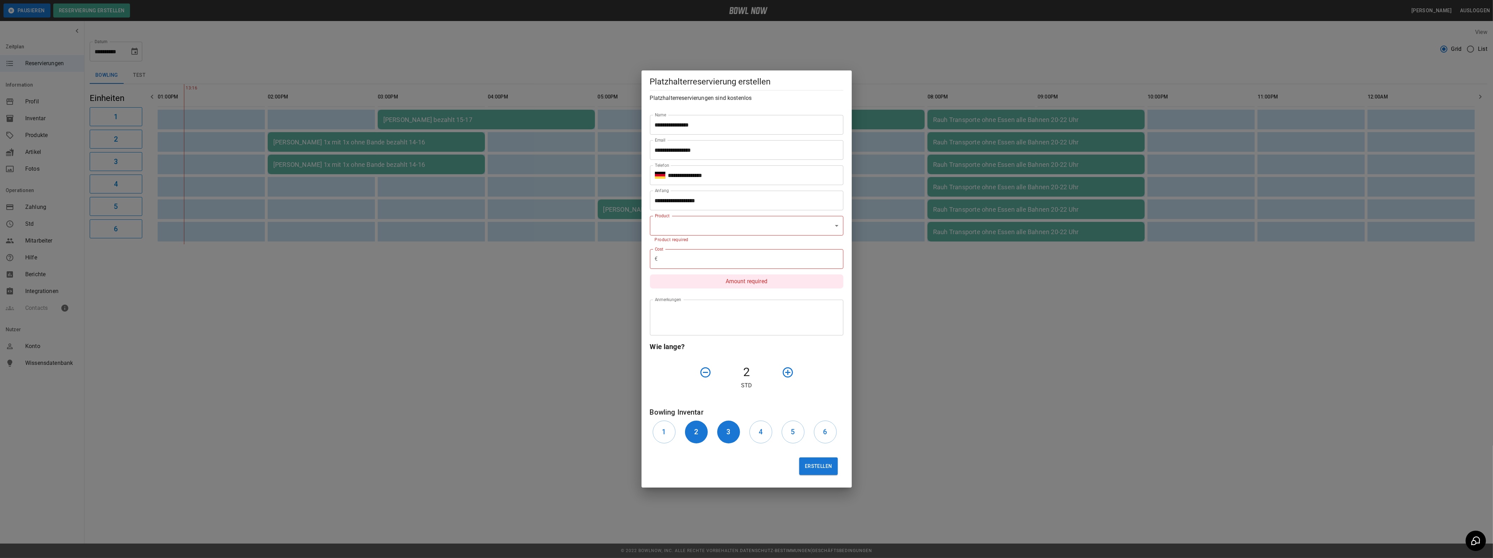 The width and height of the screenshot is (1493, 558). What do you see at coordinates (664, 432) in the screenshot?
I see `button: 1` at bounding box center [664, 432].